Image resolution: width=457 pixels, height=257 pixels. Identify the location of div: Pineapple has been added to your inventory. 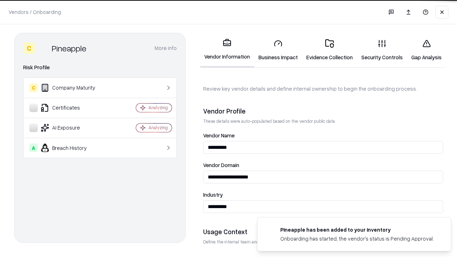
(357, 229).